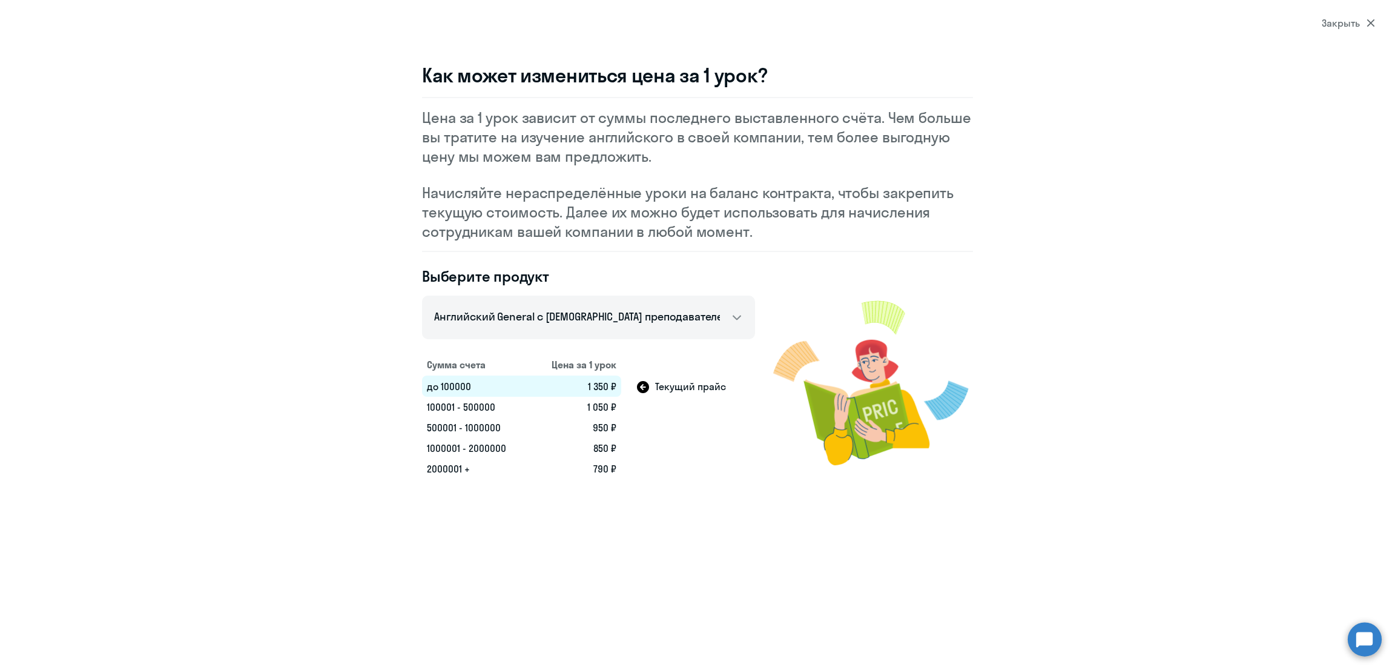 This screenshot has height=670, width=1395. I want to click on td: 1000001 - 2000000, so click(476, 448).